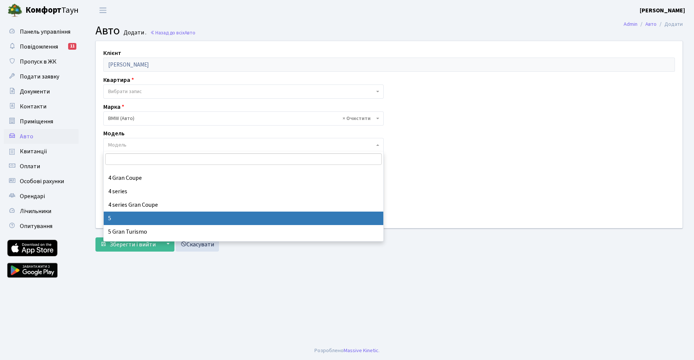  What do you see at coordinates (347, 351) in the screenshot?
I see `div: Розроблено .` at bounding box center [347, 351].